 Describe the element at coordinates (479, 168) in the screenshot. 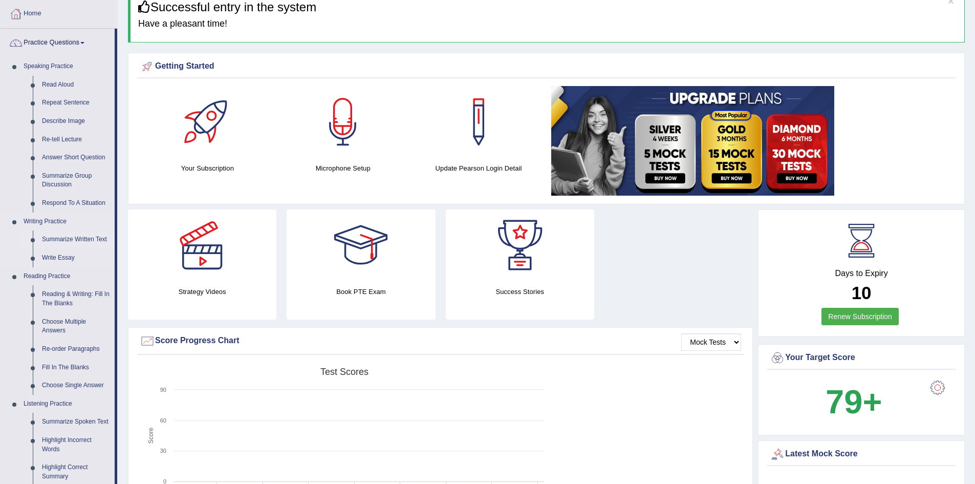

I see `h4: Update Pearson Login Detail` at that location.